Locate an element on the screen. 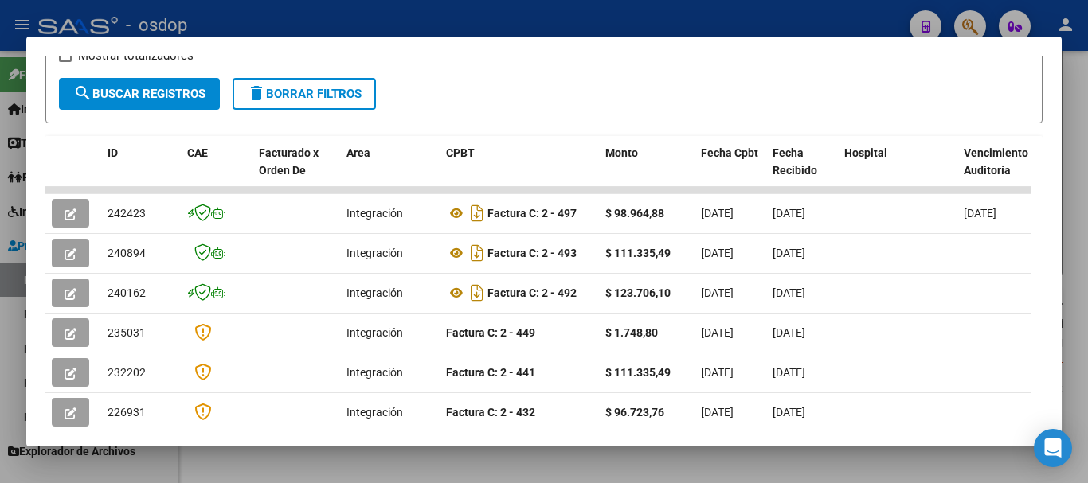 The height and width of the screenshot is (483, 1088). datatable-header-cell: CAE is located at coordinates (217, 171).